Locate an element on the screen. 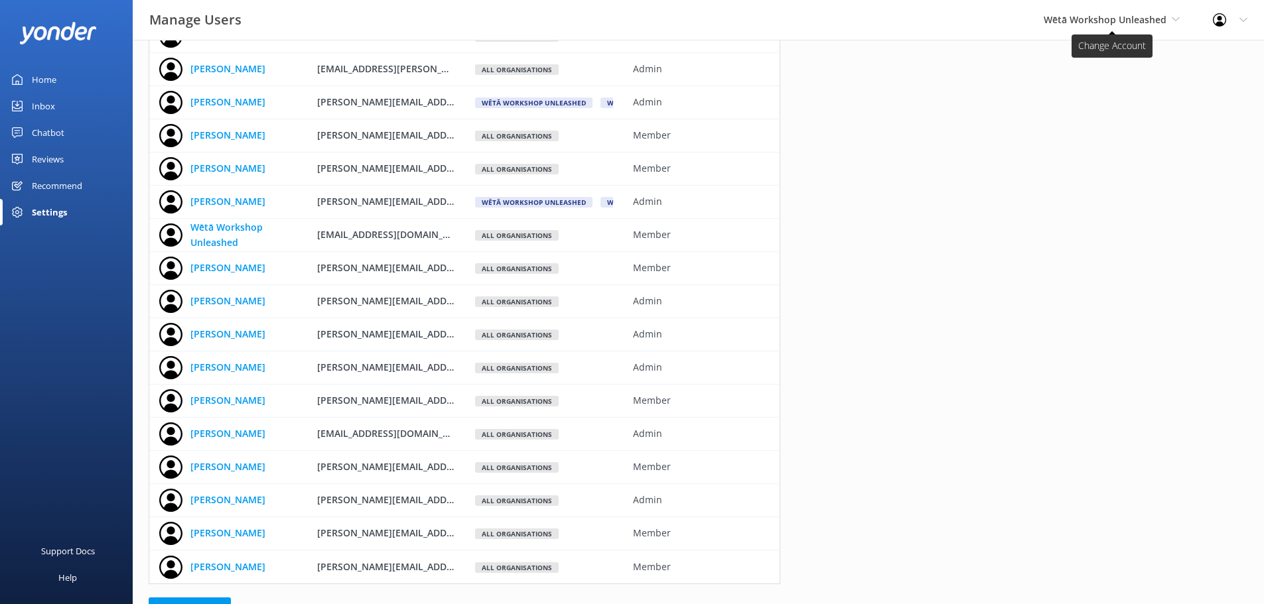 This screenshot has height=604, width=1264. div: Settings is located at coordinates (49, 212).